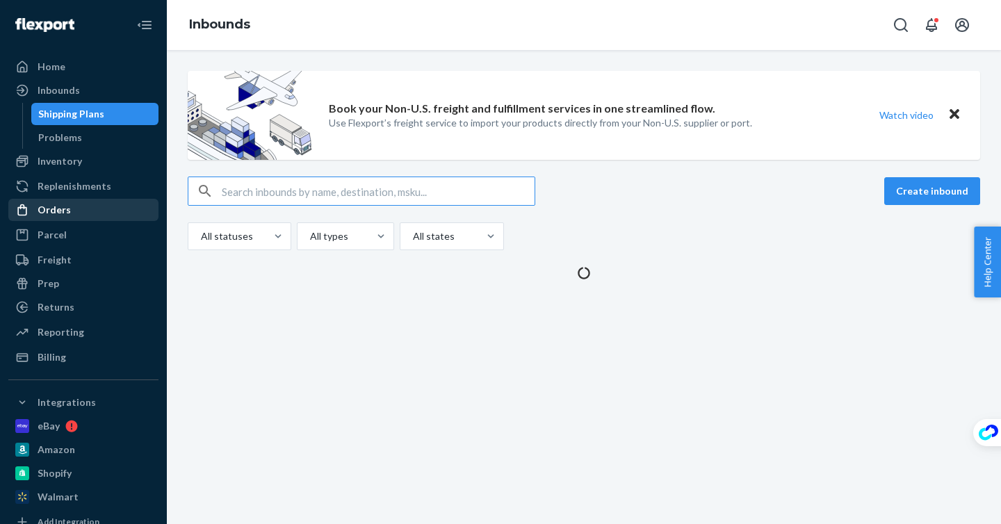  What do you see at coordinates (56, 450) in the screenshot?
I see `div: Amazon` at bounding box center [56, 450].